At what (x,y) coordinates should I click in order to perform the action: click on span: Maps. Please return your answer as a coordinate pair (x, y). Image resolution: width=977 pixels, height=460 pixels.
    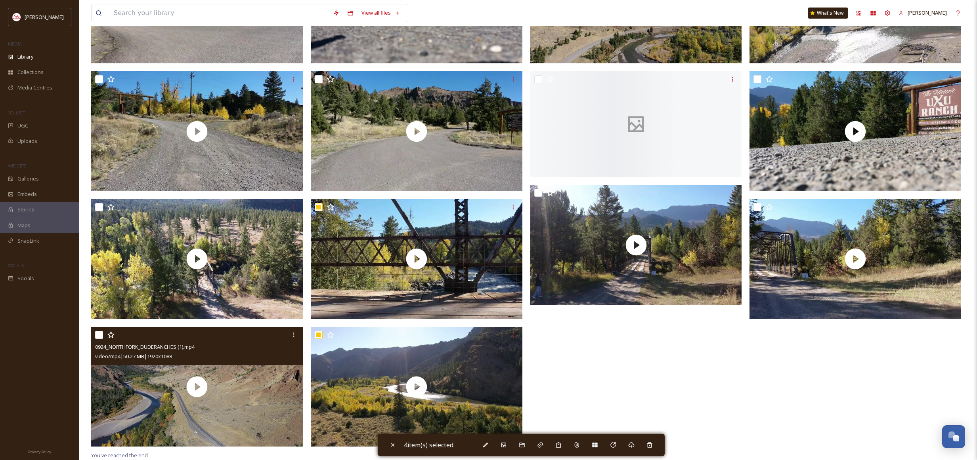
    Looking at the image, I should click on (24, 225).